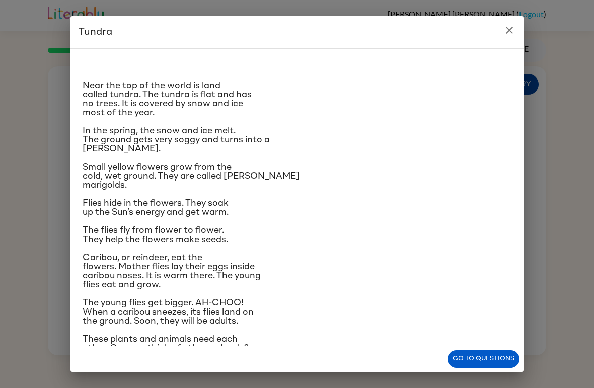  I want to click on span: Caribou, or reindeer, eat the flowers. Mother flies lay their eggs inside caribou noses. It is wa..., so click(172, 271).